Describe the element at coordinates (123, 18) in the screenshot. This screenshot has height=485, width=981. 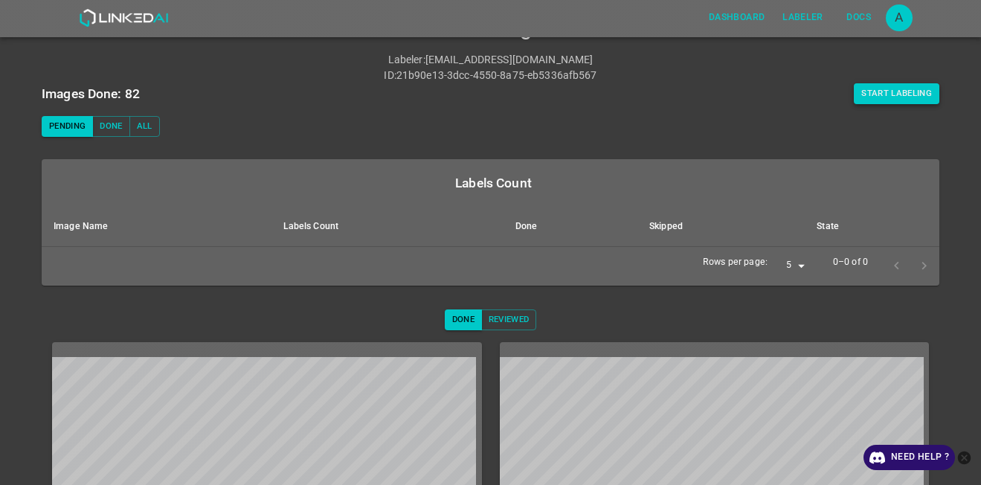
I see `img: LinkedAI` at that location.